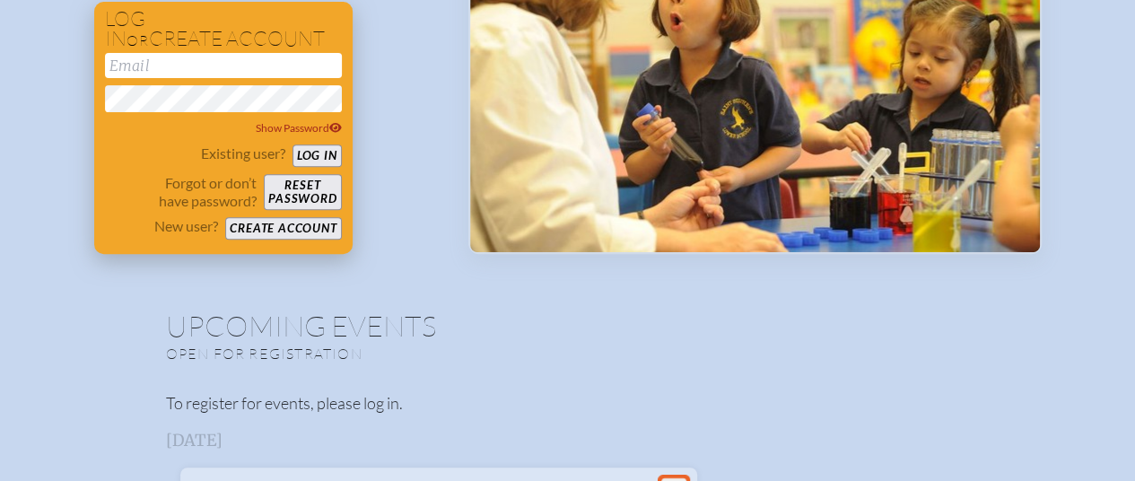 The width and height of the screenshot is (1135, 481). What do you see at coordinates (403, 353) in the screenshot?
I see `p: Open for registration` at bounding box center [403, 353].